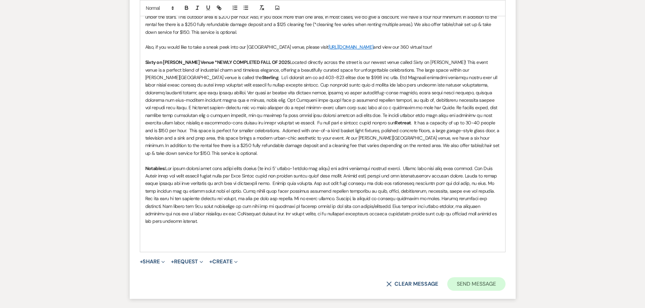 This screenshot has height=308, width=645. Describe the element at coordinates (155, 169) in the screenshot. I see `strong: Notables:` at that location.